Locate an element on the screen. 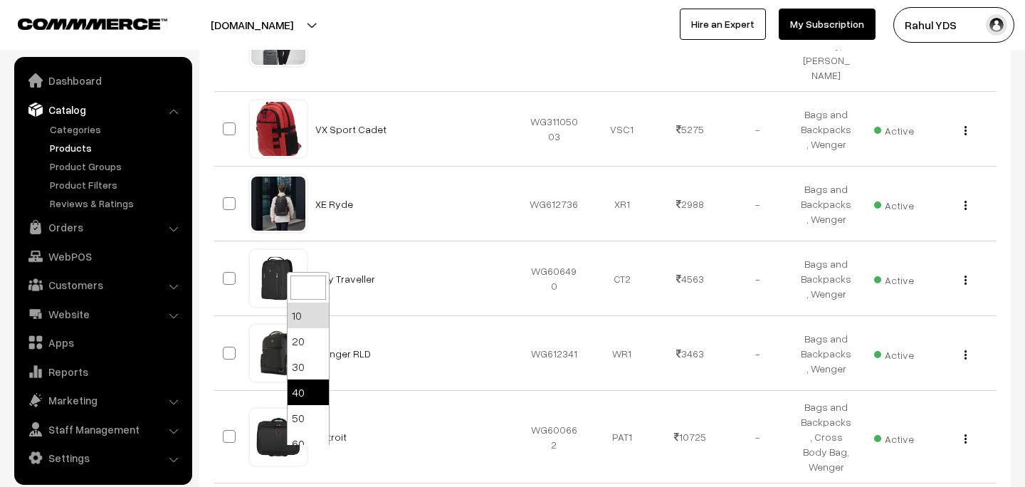 The image size is (1025, 487). li: 20 is located at coordinates (308, 341).